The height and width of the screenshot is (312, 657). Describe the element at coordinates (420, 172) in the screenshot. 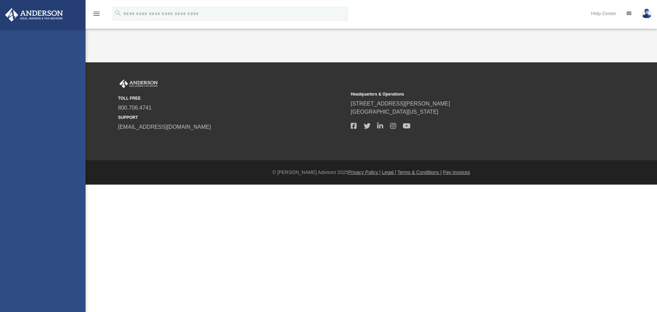

I see `a: Terms & Conditions |` at that location.